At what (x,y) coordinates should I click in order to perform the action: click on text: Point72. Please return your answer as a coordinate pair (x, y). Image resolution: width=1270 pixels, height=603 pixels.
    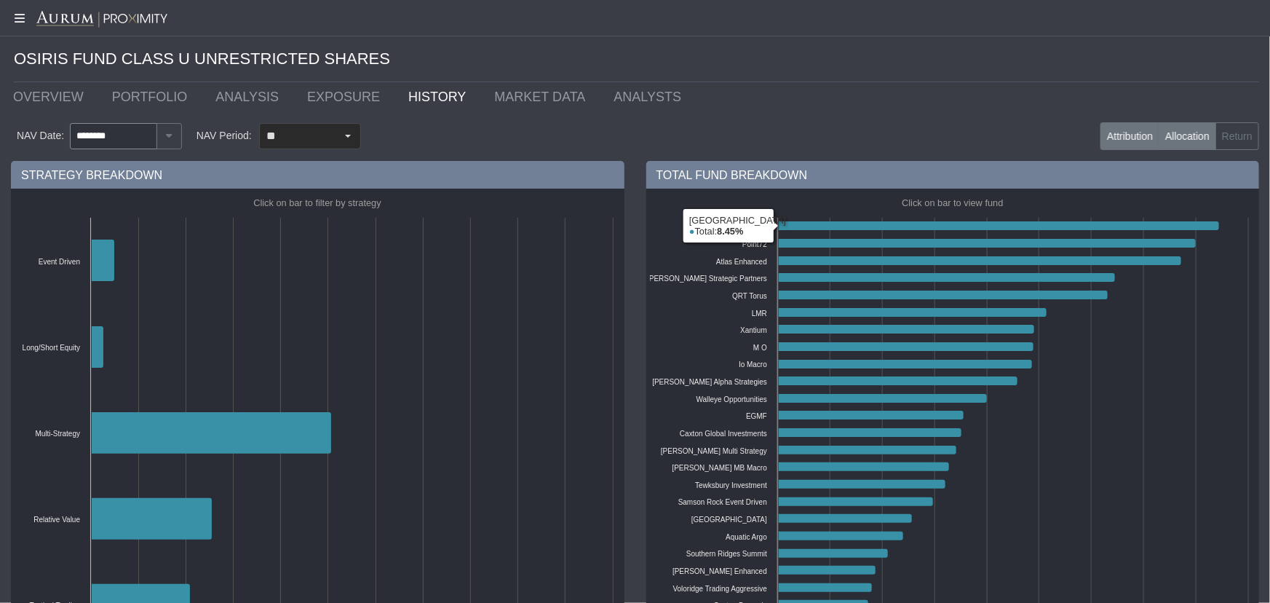
    Looking at the image, I should click on (755, 244).